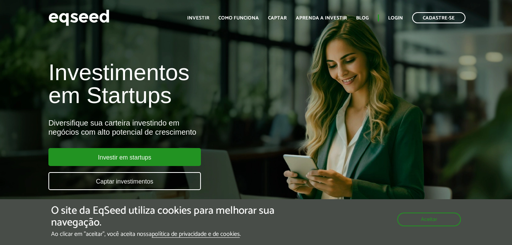 This screenshot has width=512, height=245. What do you see at coordinates (171, 84) in the screenshot?
I see `h1: Investimentos em Startups` at bounding box center [171, 84].